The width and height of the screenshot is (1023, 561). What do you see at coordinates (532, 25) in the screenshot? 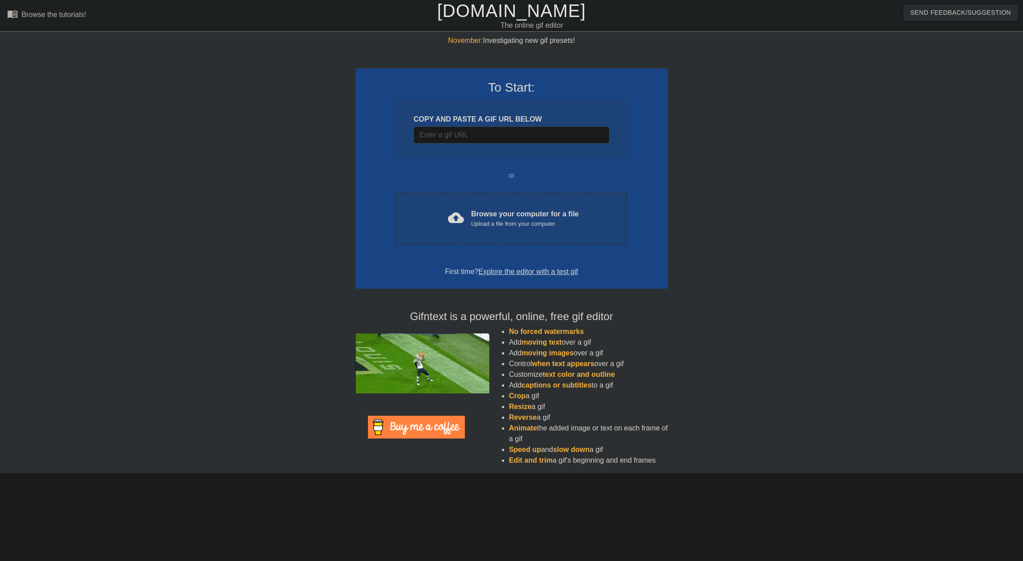
I see `div: The online gif editor` at bounding box center [532, 25].